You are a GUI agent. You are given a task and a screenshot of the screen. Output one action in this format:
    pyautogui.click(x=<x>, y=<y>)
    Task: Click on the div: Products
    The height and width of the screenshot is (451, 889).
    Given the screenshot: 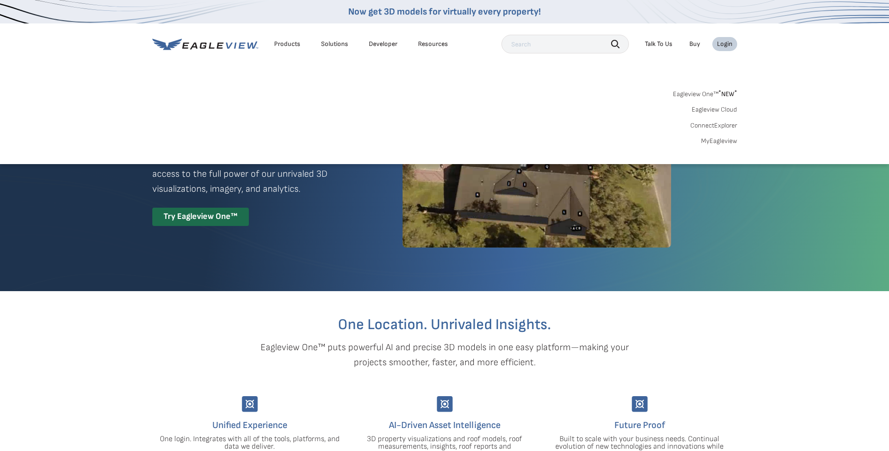 What is the action you would take?
    pyautogui.click(x=287, y=44)
    